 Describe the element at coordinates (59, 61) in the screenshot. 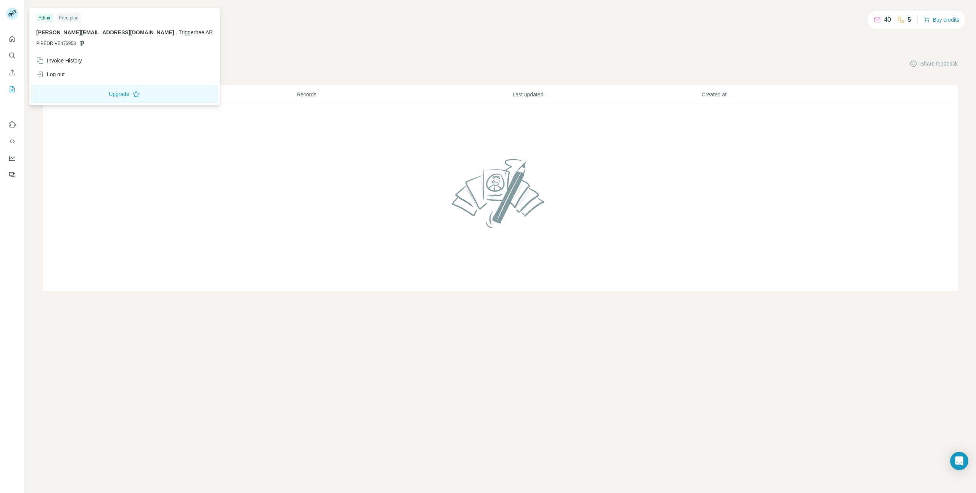

I see `div: Invoice History` at that location.